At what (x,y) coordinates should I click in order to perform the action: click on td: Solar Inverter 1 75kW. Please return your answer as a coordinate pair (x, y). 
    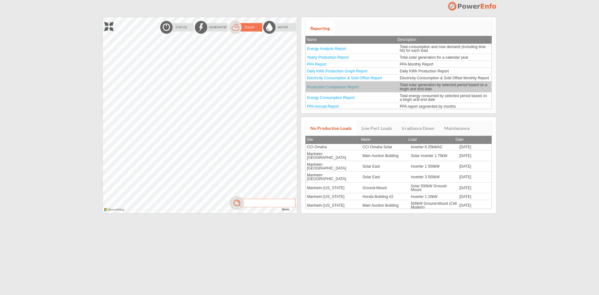
    Looking at the image, I should click on (434, 156).